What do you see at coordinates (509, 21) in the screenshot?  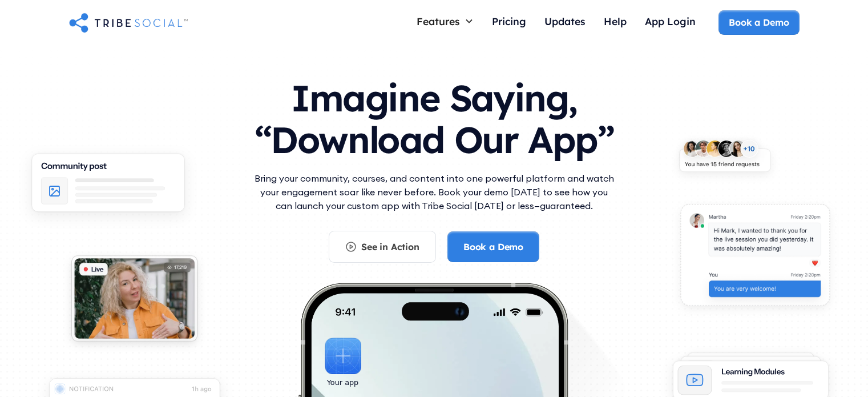 I see `div: Pricing` at bounding box center [509, 21].